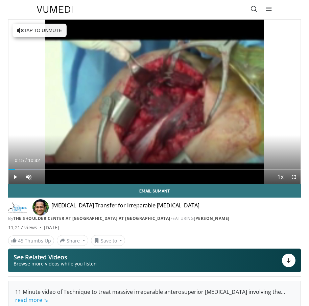  I want to click on button: Save to, so click(108, 241).